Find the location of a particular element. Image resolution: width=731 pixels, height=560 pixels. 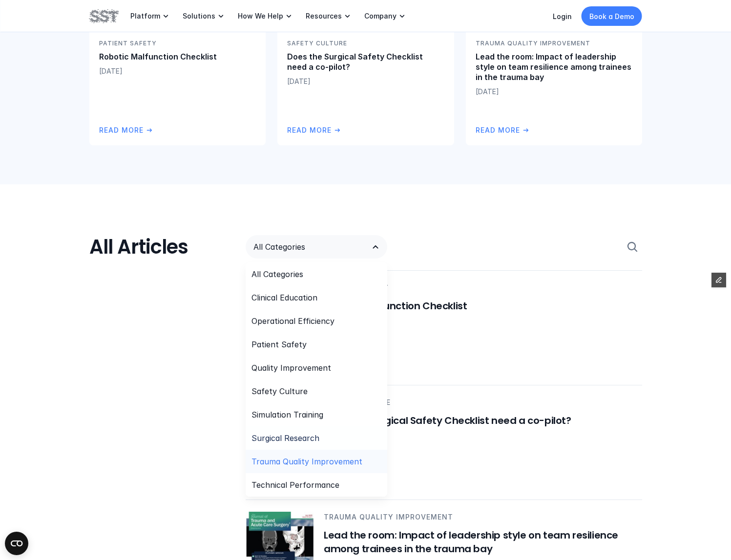

button: Edit Framer Content is located at coordinates (719, 280).